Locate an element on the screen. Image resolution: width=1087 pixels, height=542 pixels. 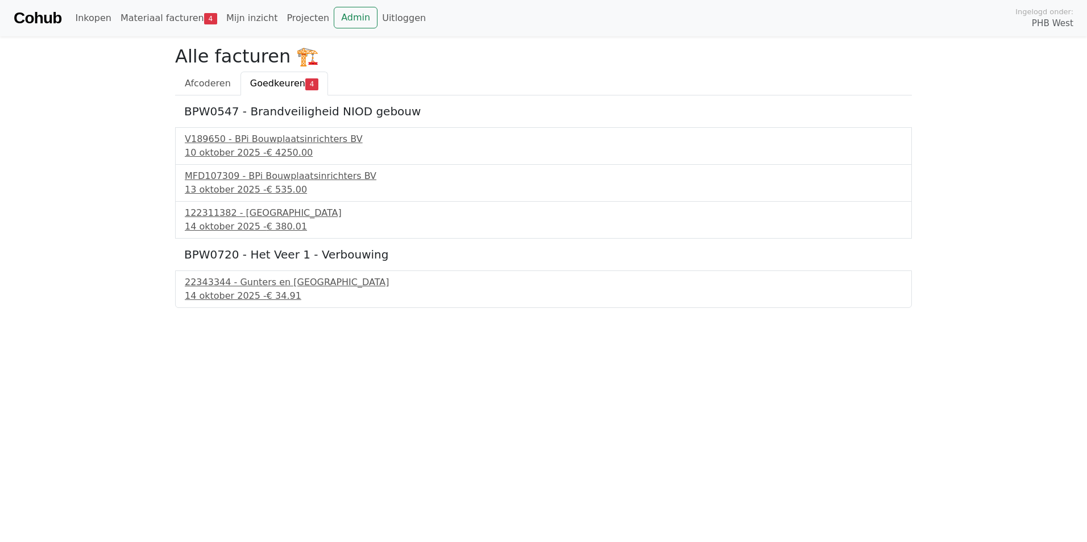
a: Uitloggen is located at coordinates (404, 18).